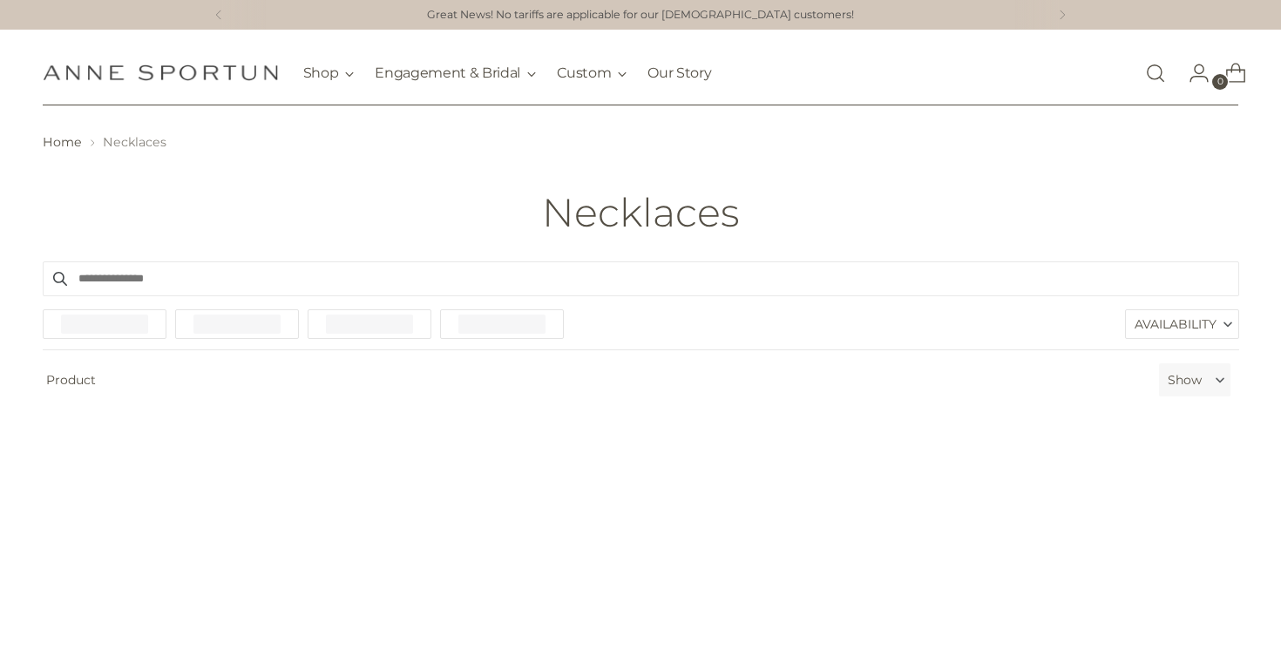  What do you see at coordinates (62, 142) in the screenshot?
I see `a: Home` at bounding box center [62, 142].